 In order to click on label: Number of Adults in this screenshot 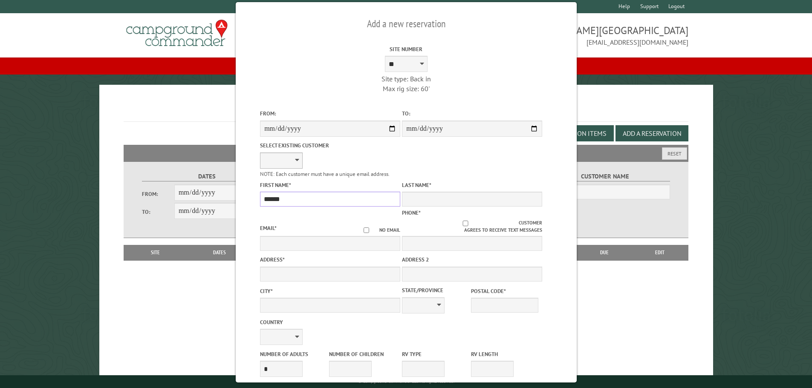, I will do `click(294, 354)`.